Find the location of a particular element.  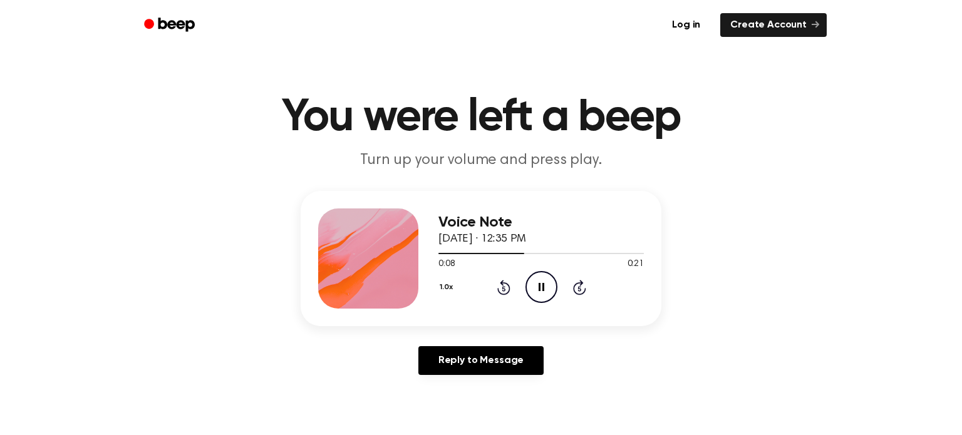

p: Turn up your volume and press play. is located at coordinates (481, 160).